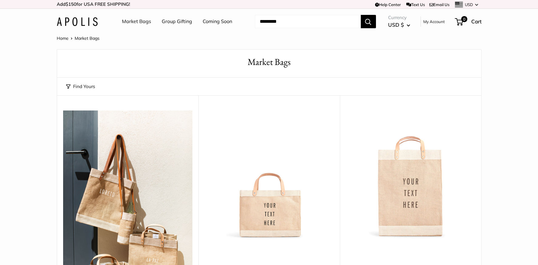 This screenshot has width=538, height=265. What do you see at coordinates (217, 22) in the screenshot?
I see `a: Coming Soon` at bounding box center [217, 22].